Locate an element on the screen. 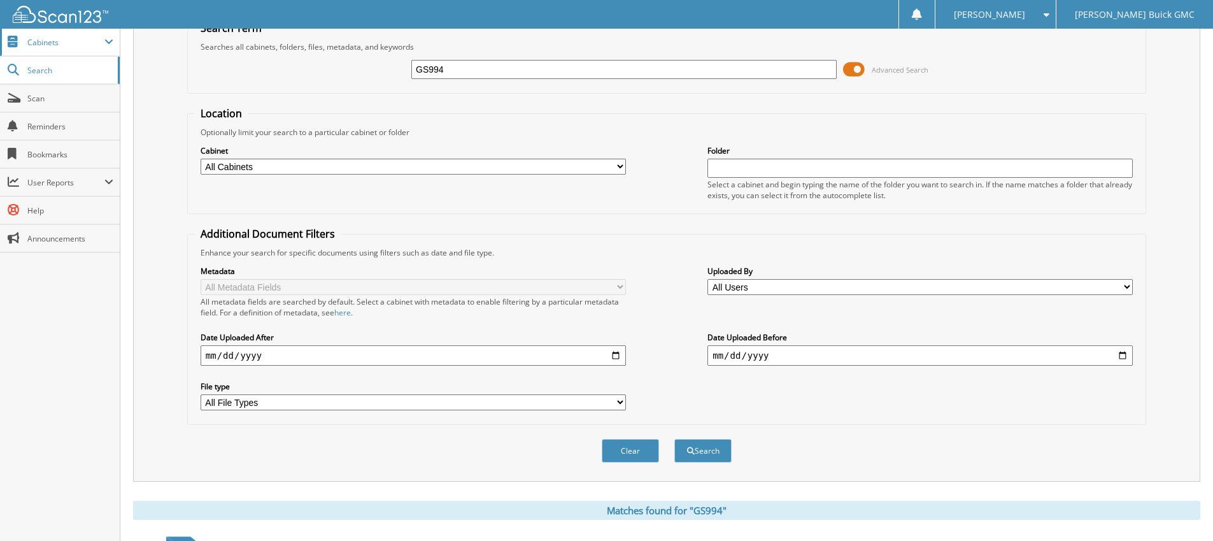 This screenshot has height=541, width=1213. div: Chat Widget is located at coordinates (1181, 510).